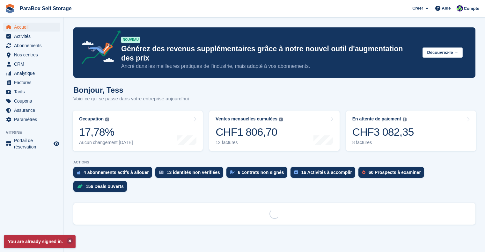  I want to click on span: Vitrine, so click(34, 133).